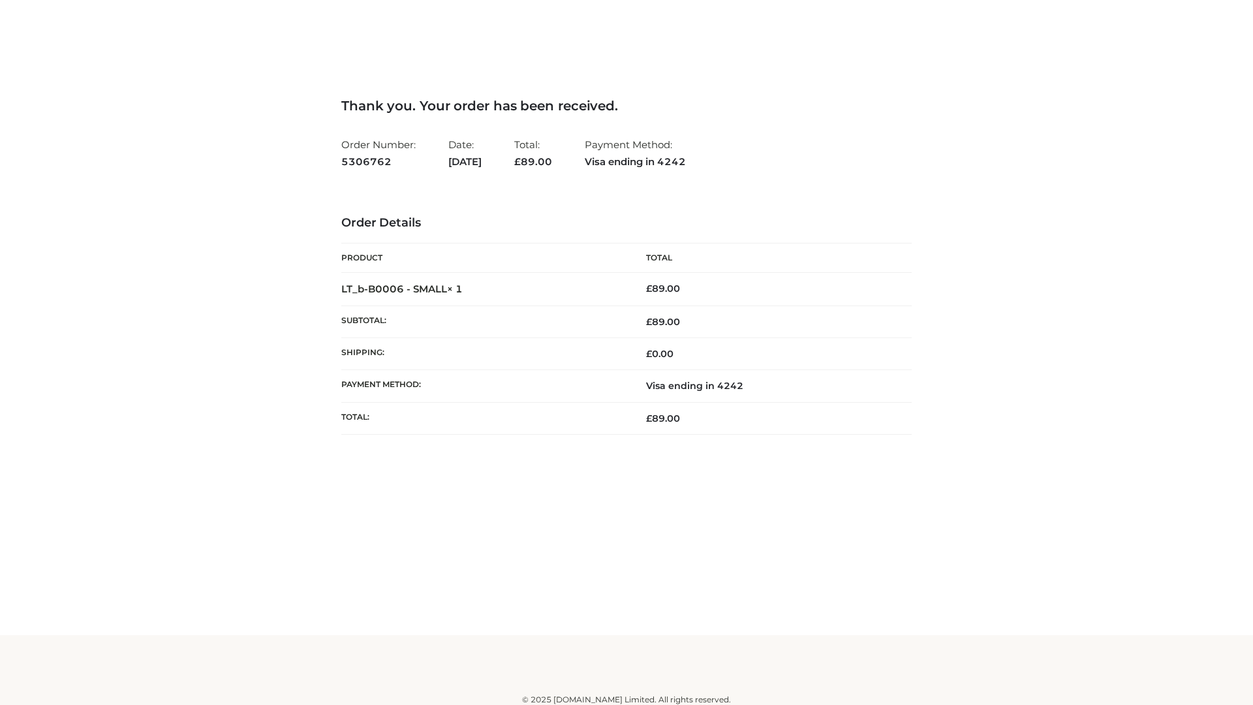 This screenshot has width=1253, height=705. I want to click on li: Date:, so click(465, 153).